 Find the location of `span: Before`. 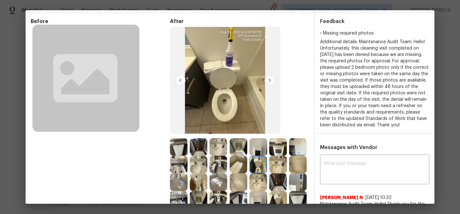

span: Before is located at coordinates (100, 21).